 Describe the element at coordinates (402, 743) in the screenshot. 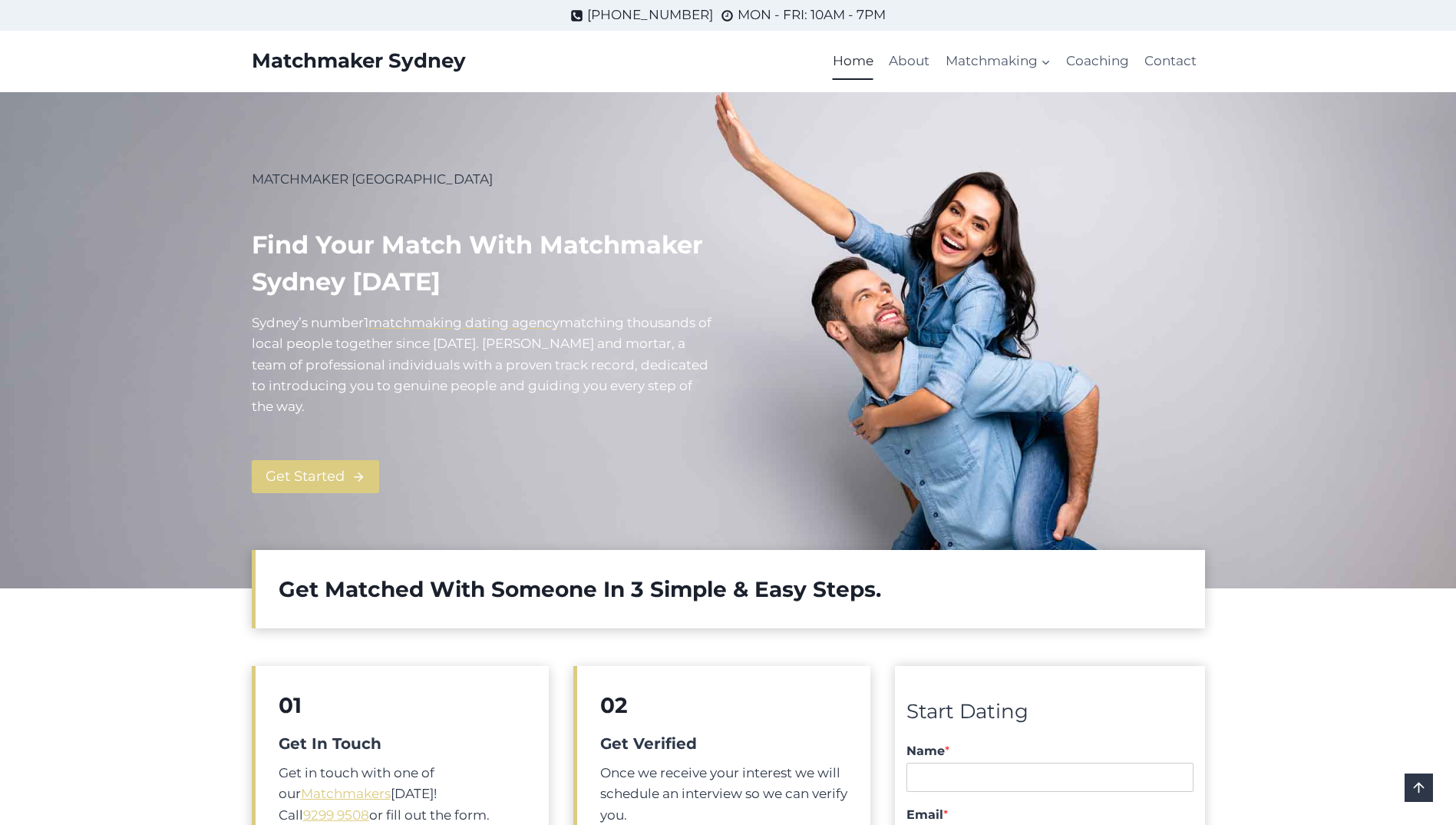

I see `h5: Get In Touch` at that location.